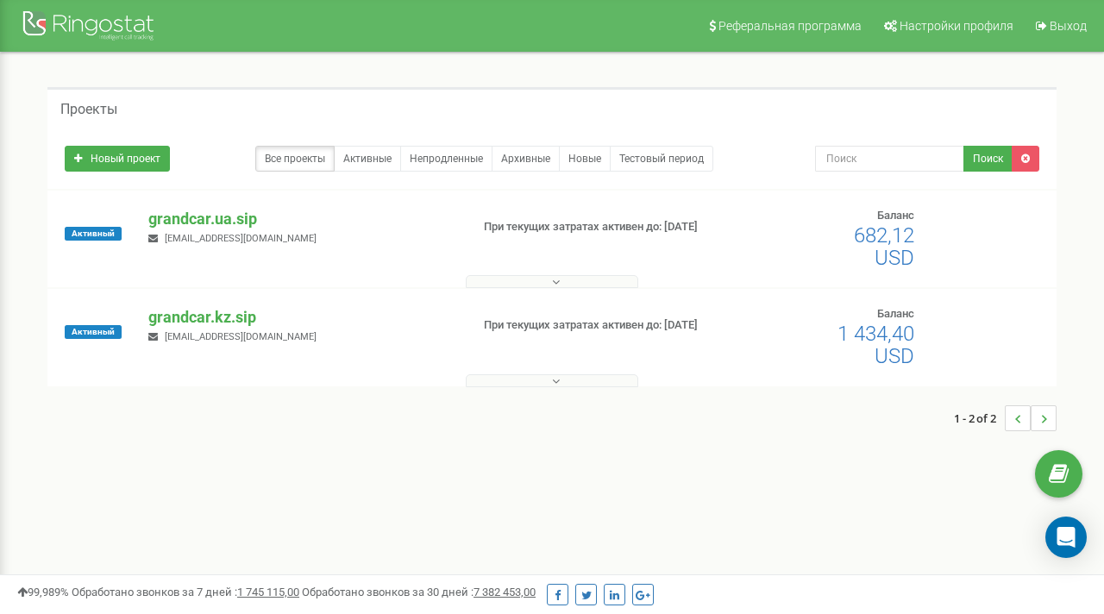 This screenshot has width=1104, height=614. I want to click on a: Архивные, so click(525, 159).